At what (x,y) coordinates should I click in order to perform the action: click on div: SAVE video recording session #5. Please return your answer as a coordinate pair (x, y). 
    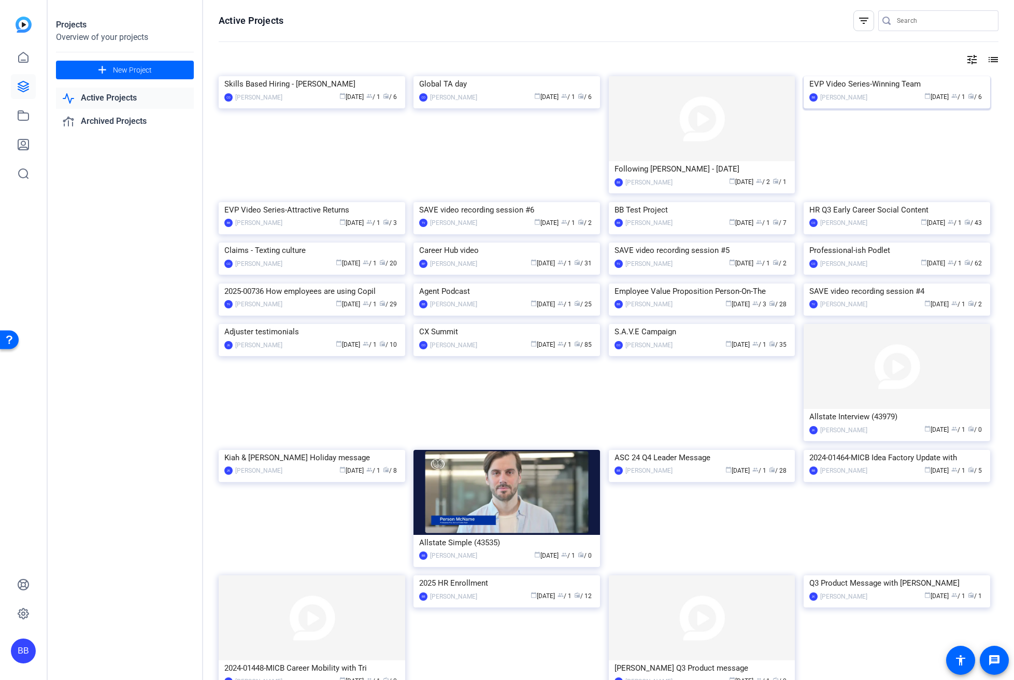
    Looking at the image, I should click on (702, 250).